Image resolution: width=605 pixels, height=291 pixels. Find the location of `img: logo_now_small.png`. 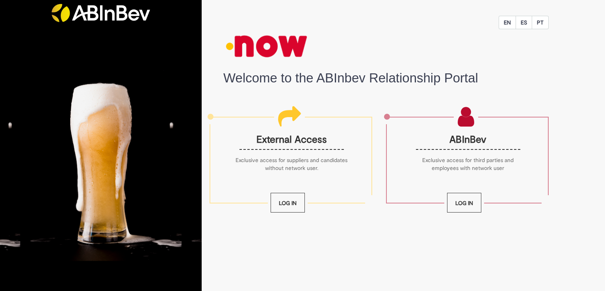

img: logo_now_small.png is located at coordinates (267, 46).